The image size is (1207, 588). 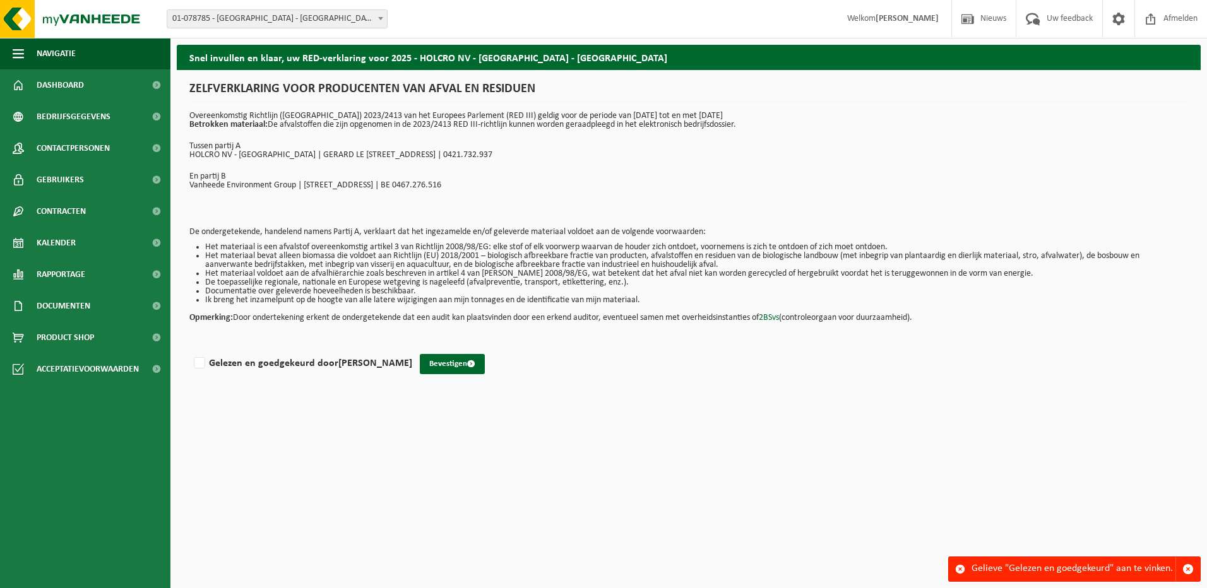 I want to click on li: Documentatie over geleverde hoeveelheden is beschikbaar., so click(x=696, y=292).